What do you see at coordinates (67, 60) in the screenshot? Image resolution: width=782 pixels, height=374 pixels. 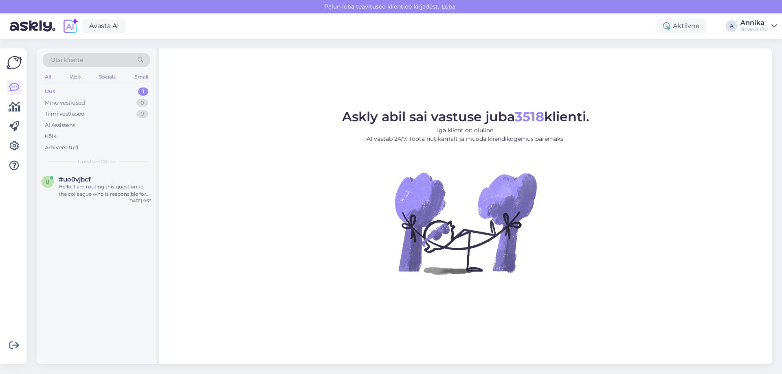 I see `span: Otsi kliente` at bounding box center [67, 60].